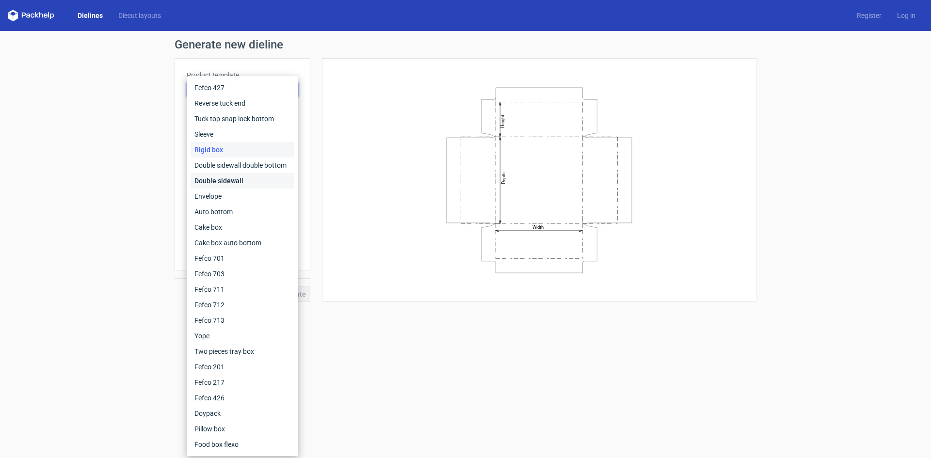 The height and width of the screenshot is (458, 931). I want to click on text: Width, so click(538, 227).